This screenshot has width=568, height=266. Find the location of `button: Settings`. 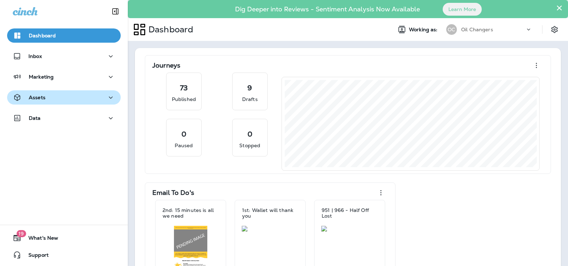

button: Settings is located at coordinates (554, 29).